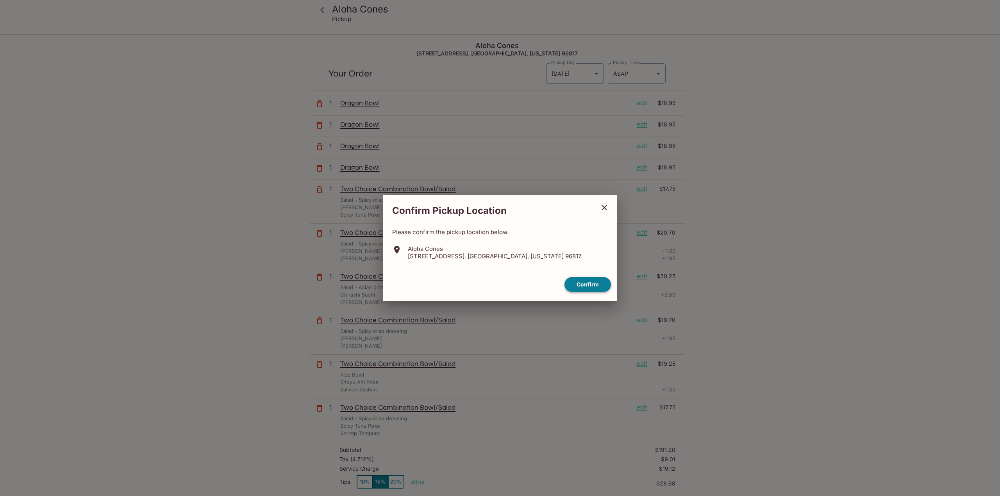 The image size is (1000, 496). I want to click on button: close, so click(604, 208).